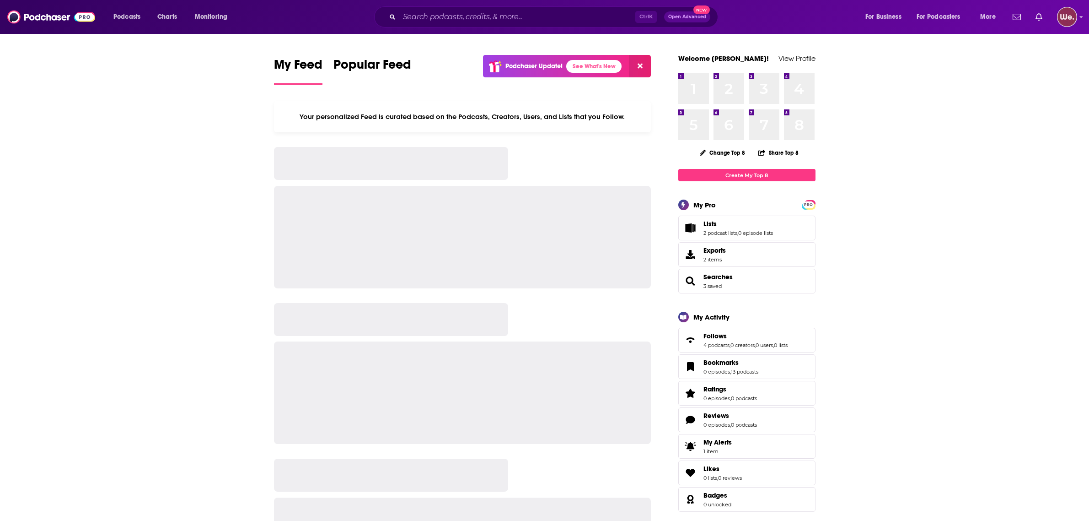 This screenshot has width=1089, height=521. I want to click on a: 0 creators, so click(742, 345).